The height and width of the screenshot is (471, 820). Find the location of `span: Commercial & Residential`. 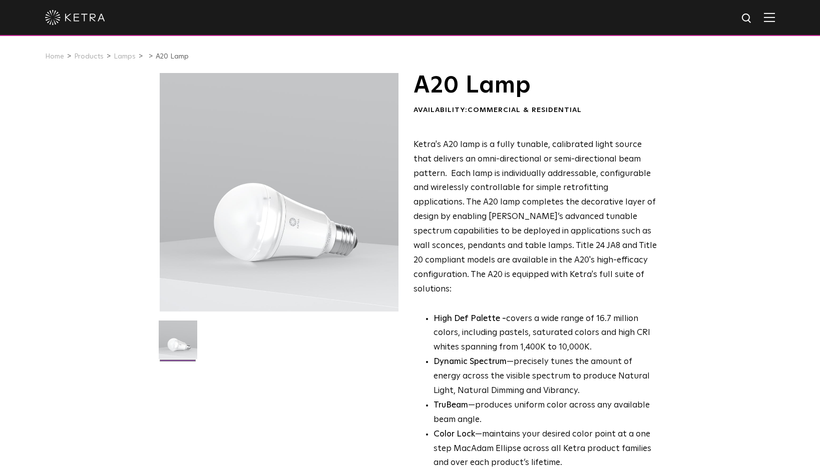

span: Commercial & Residential is located at coordinates (524, 110).